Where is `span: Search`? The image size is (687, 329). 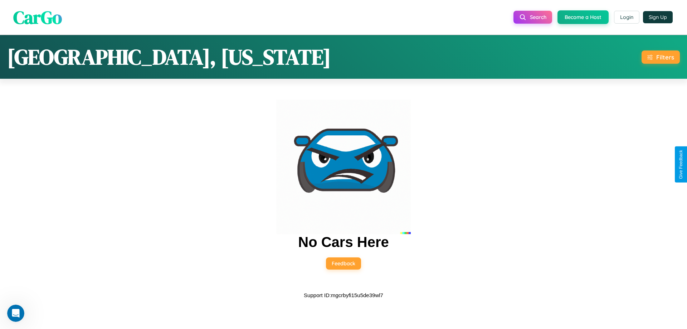
span: Search is located at coordinates (538, 17).